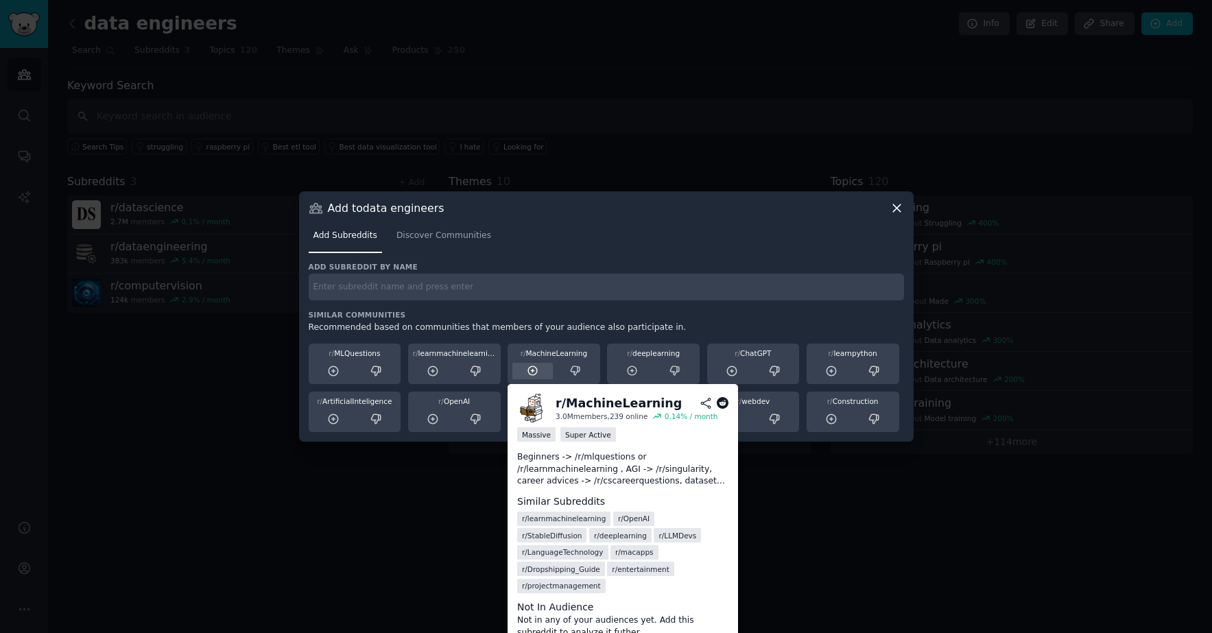  Describe the element at coordinates (623, 607) in the screenshot. I see `dt: Not In Audience` at that location.